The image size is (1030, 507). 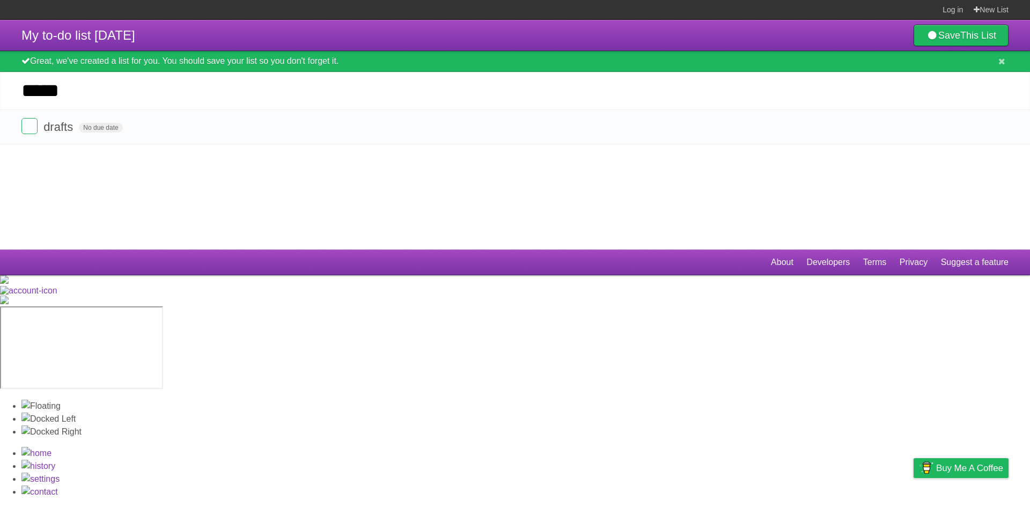 What do you see at coordinates (961, 35) in the screenshot?
I see `a: SaveThis List` at bounding box center [961, 35].